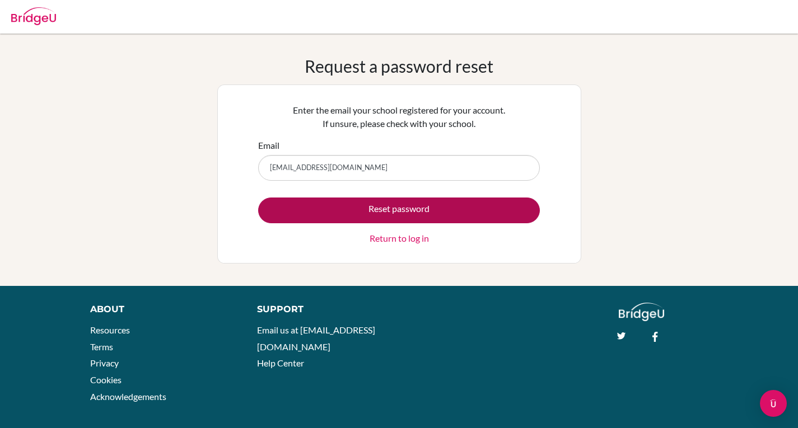  What do you see at coordinates (399, 239) in the screenshot?
I see `a: Return to log in` at bounding box center [399, 239].